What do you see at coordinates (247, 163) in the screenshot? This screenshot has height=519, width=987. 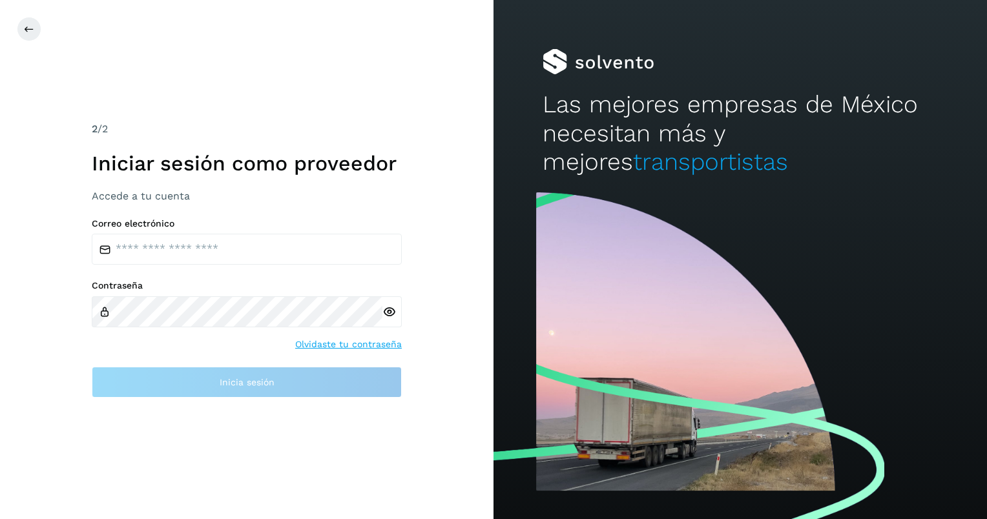 I see `h1: Iniciar sesión como proveedor` at bounding box center [247, 163].